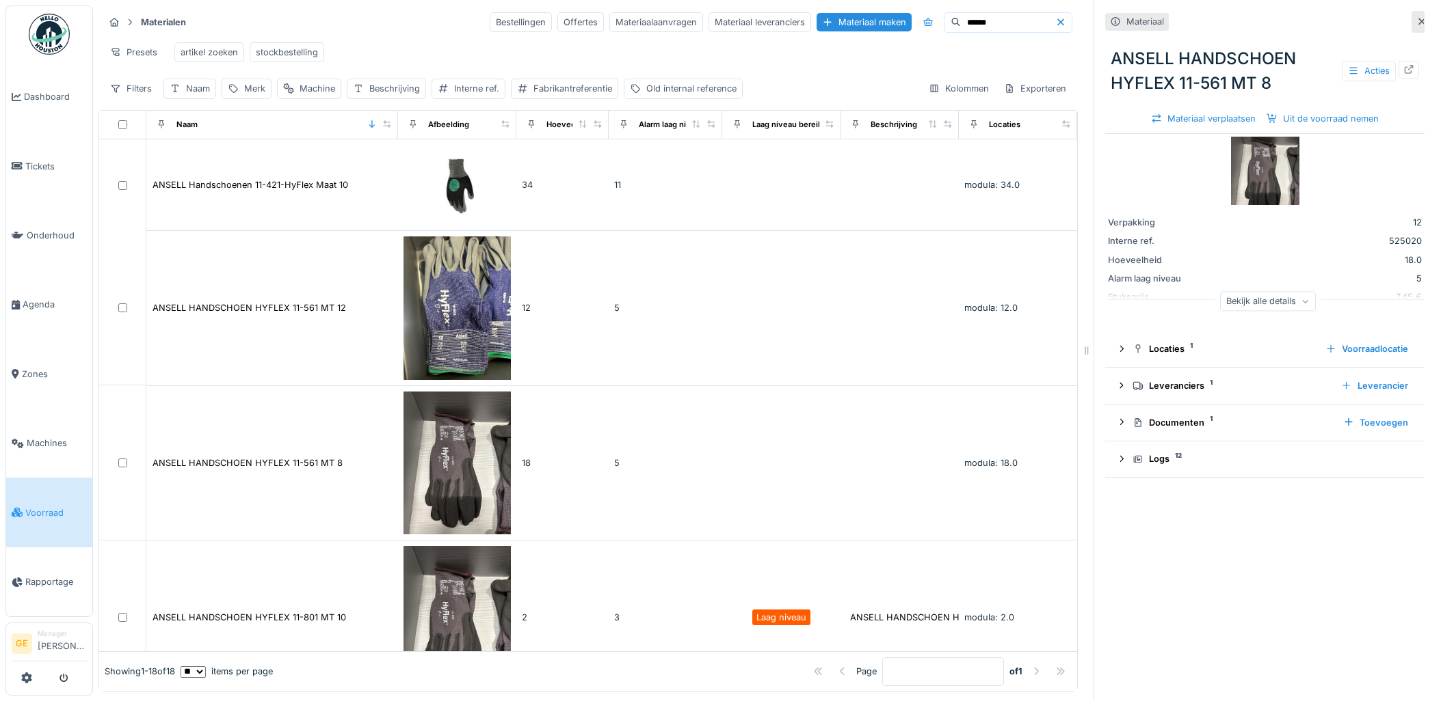 The width and height of the screenshot is (1441, 701). Describe the element at coordinates (781, 617) in the screenshot. I see `div: Laag niveau` at that location.